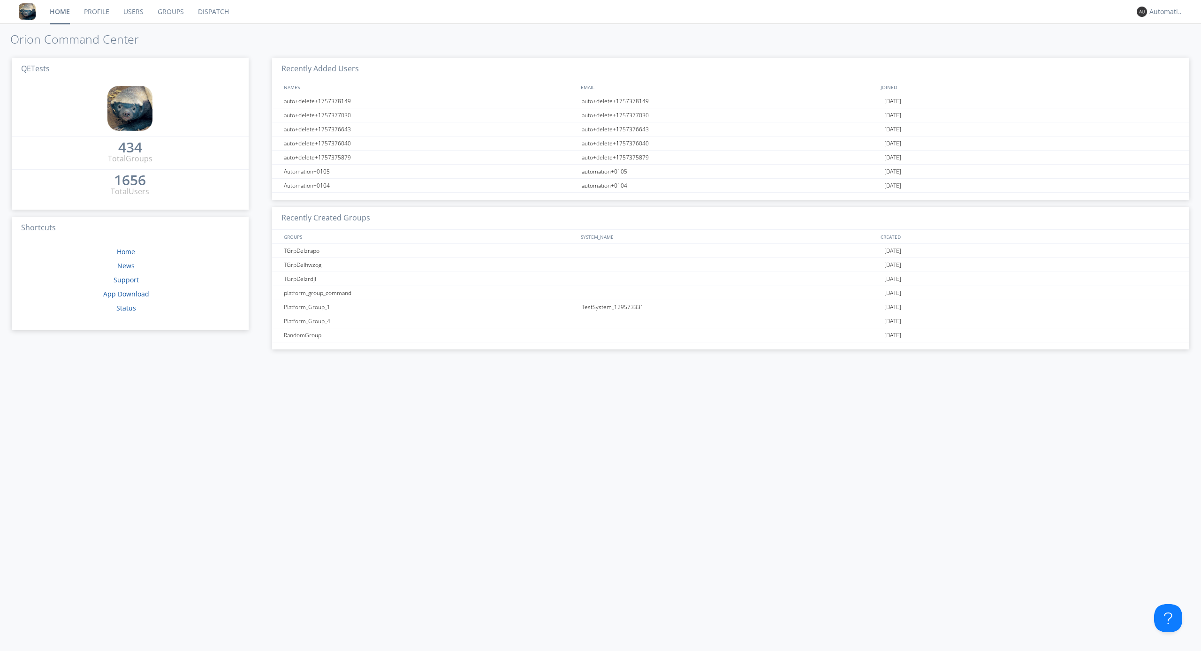  Describe the element at coordinates (430, 251) in the screenshot. I see `div: TGrpDelzrapo` at that location.